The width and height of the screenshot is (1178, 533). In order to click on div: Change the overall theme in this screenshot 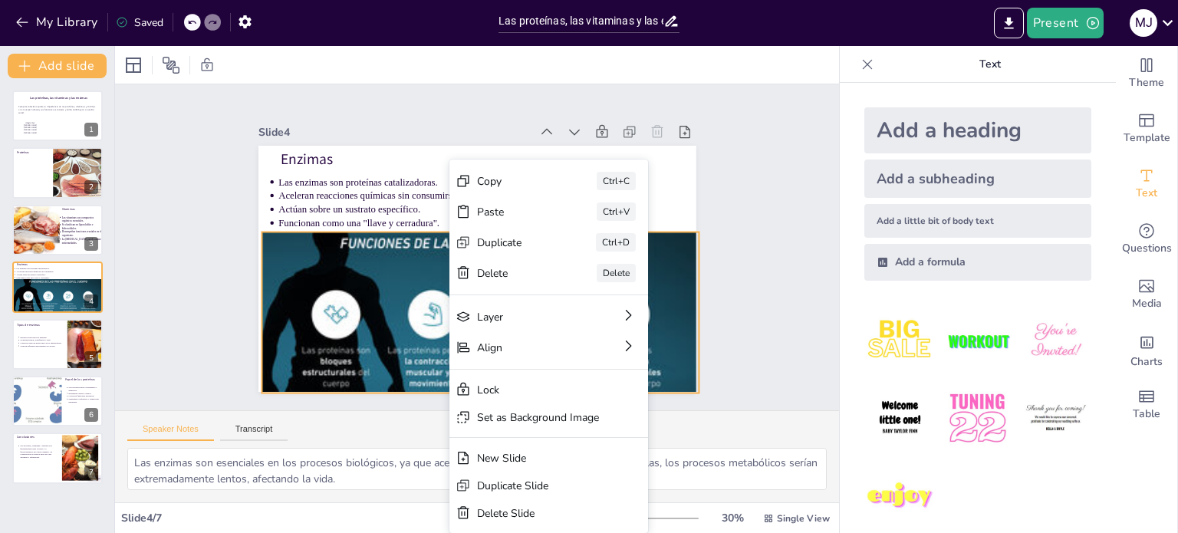, I will do `click(1146, 74)`.